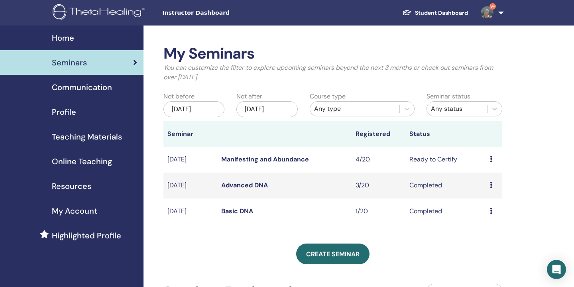  What do you see at coordinates (378, 211) in the screenshot?
I see `td: 1/20` at bounding box center [378, 211].